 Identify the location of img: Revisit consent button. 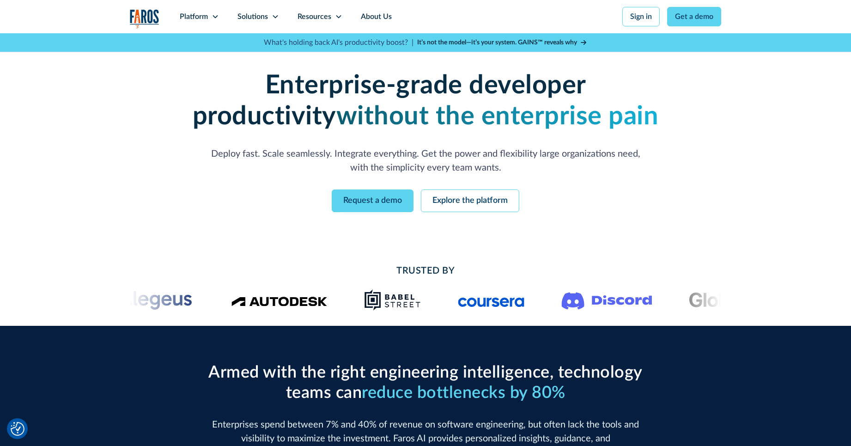
(18, 429).